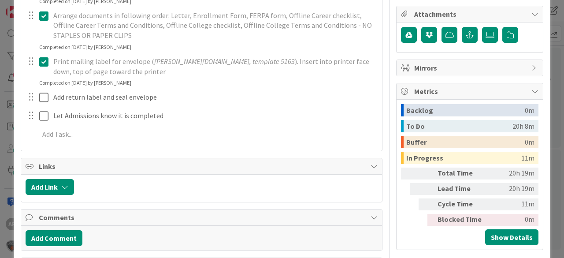 This screenshot has height=258, width=564. What do you see at coordinates (465, 110) in the screenshot?
I see `div: Backlog` at bounding box center [465, 110].